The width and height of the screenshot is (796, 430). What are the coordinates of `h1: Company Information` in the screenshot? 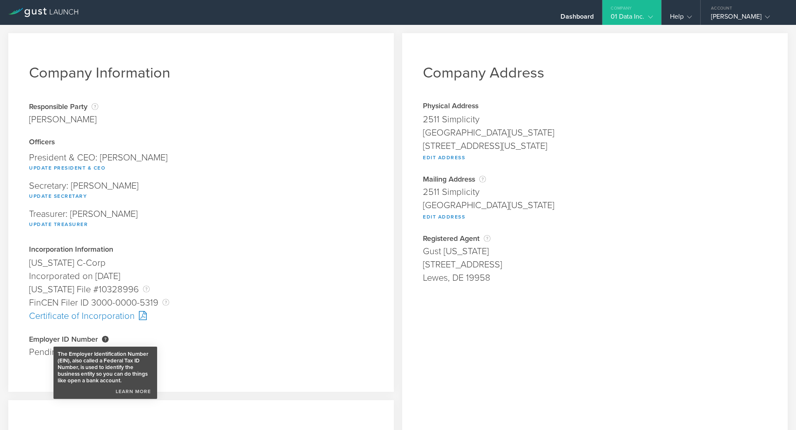 It's located at (201, 73).